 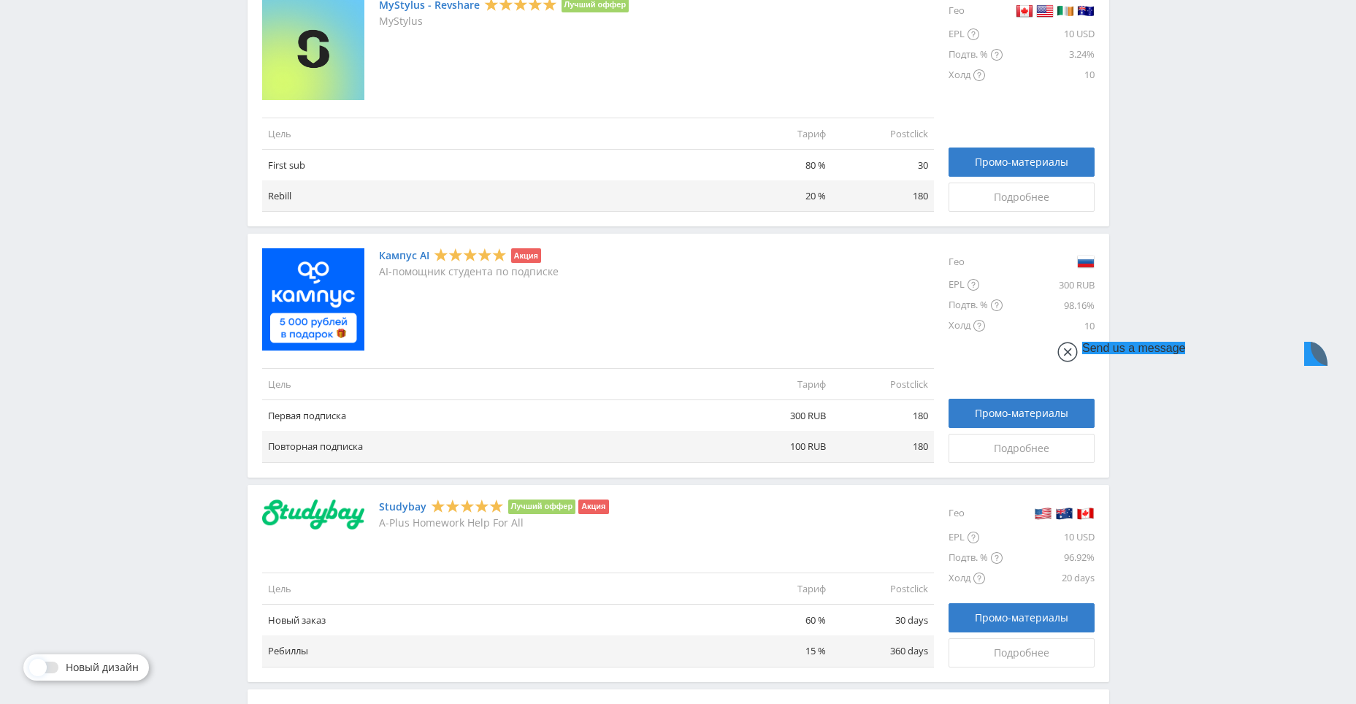 What do you see at coordinates (1049, 285) in the screenshot?
I see `div: 300 RUB` at bounding box center [1049, 285].